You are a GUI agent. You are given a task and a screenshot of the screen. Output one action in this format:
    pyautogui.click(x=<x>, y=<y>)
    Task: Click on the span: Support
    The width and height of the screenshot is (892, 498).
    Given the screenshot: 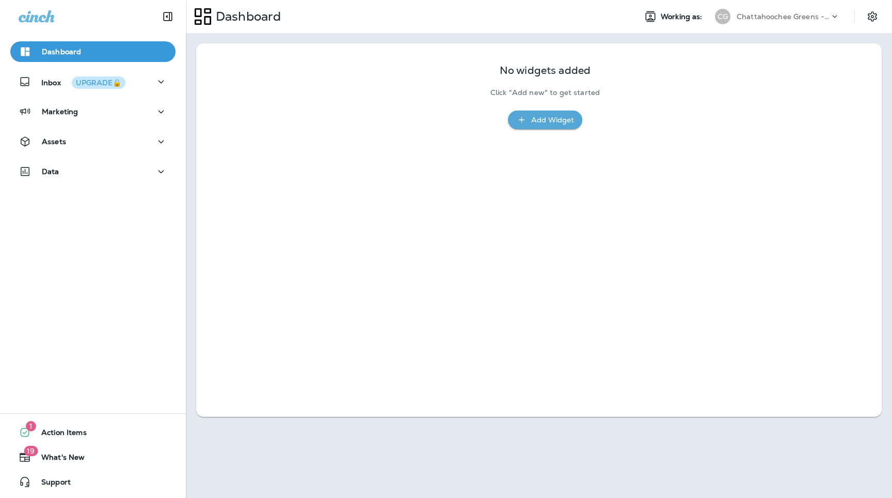 What is the action you would take?
    pyautogui.click(x=51, y=484)
    